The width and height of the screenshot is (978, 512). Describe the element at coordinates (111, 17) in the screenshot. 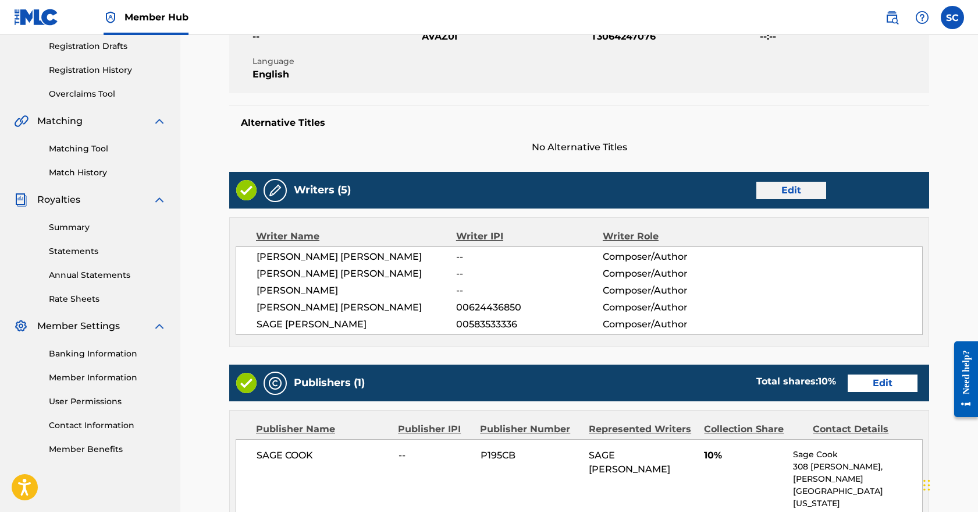

I see `img: Top Rightsholder` at that location.